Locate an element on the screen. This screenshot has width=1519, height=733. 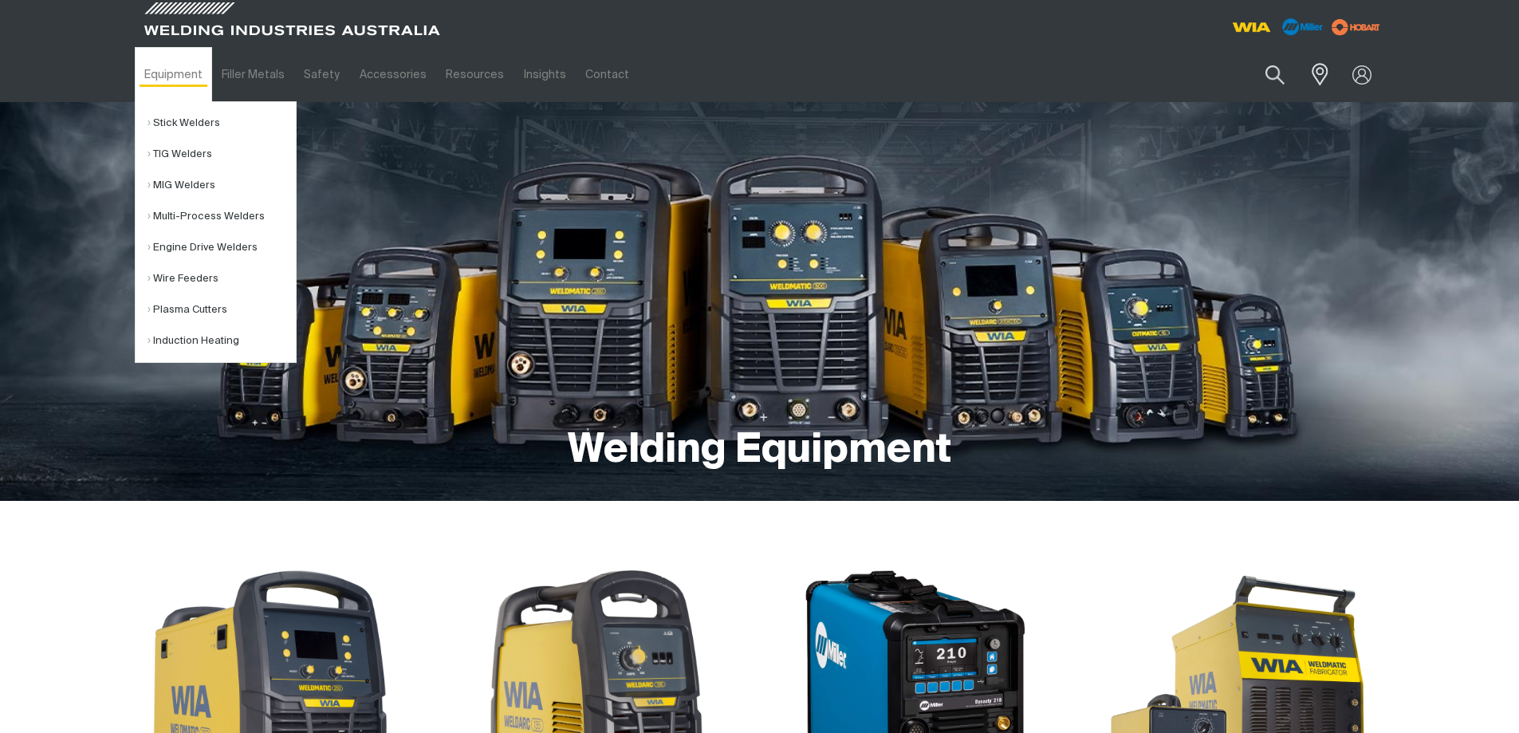
a: Insights is located at coordinates (544, 74).